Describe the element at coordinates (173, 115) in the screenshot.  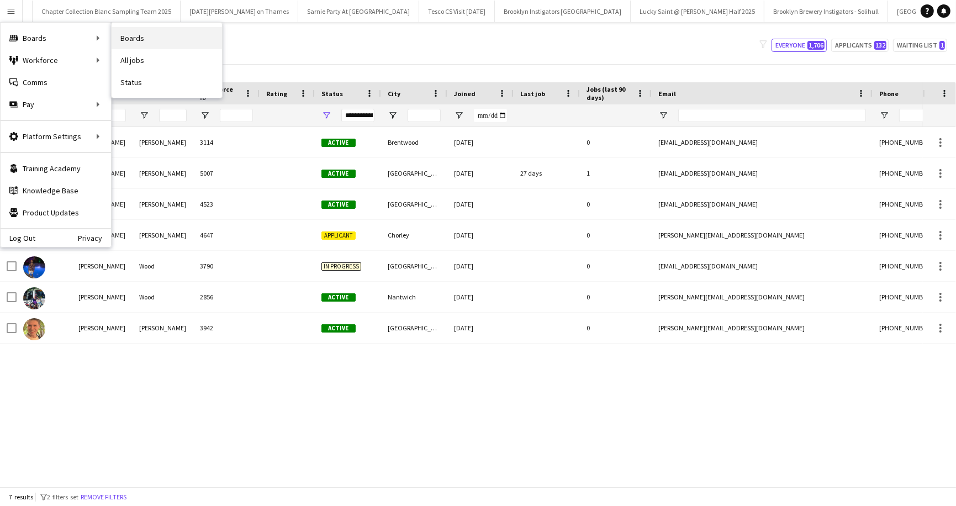
I see `input: Last Name Filter Input` at that location.